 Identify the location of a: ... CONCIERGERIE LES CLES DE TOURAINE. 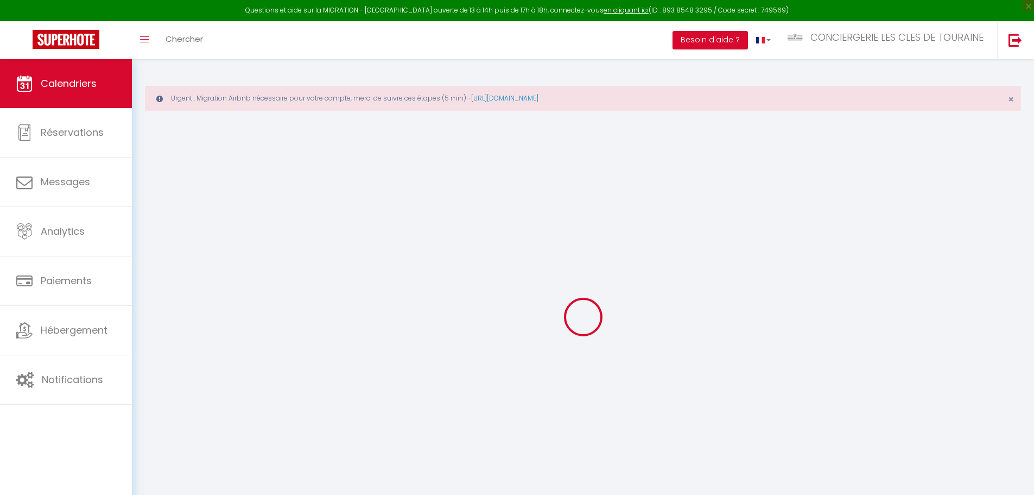
(888, 40).